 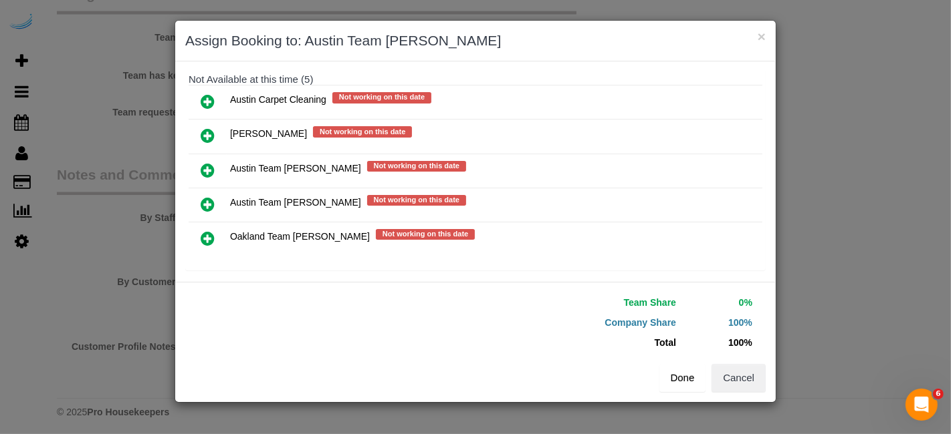 I want to click on span: 6, so click(x=938, y=394).